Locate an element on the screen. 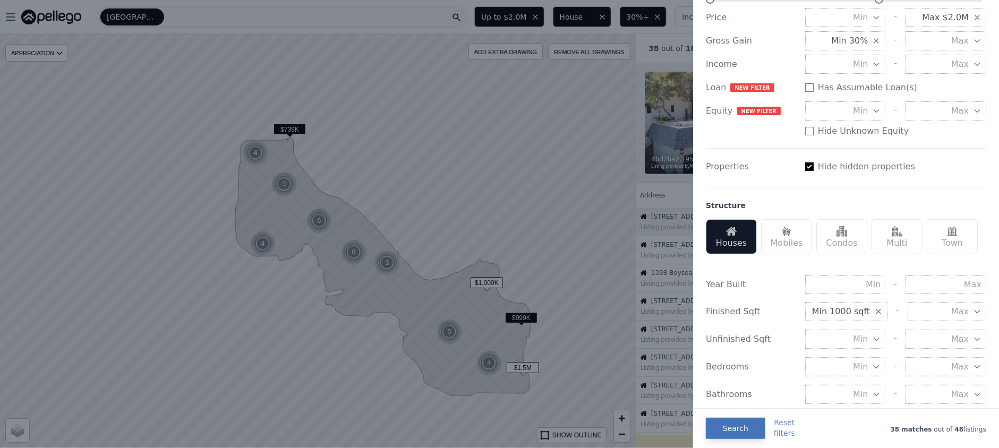 The image size is (999, 448). img: Houses is located at coordinates (732, 232).